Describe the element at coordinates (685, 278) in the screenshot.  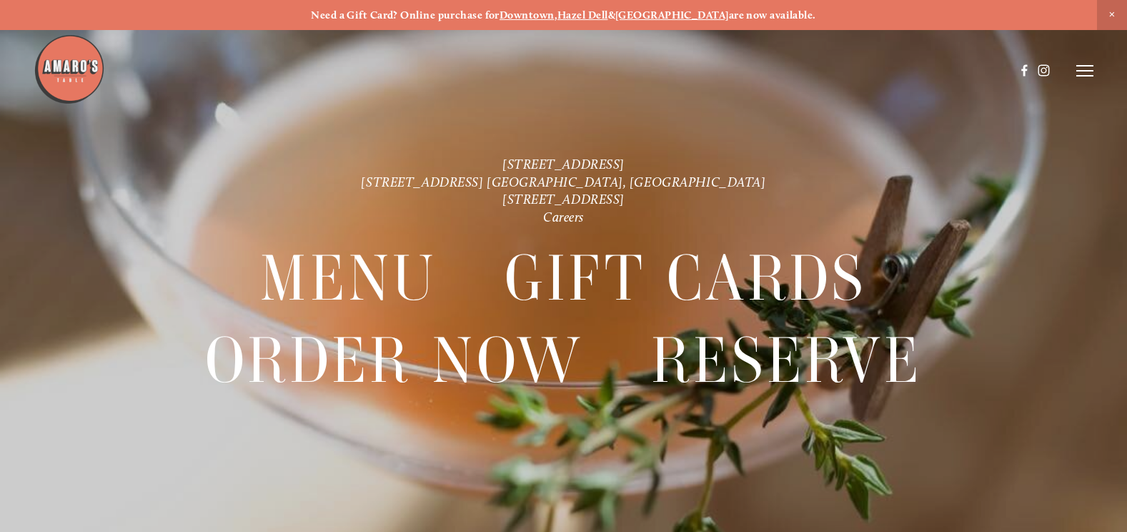
I see `a: Gift Cards` at that location.